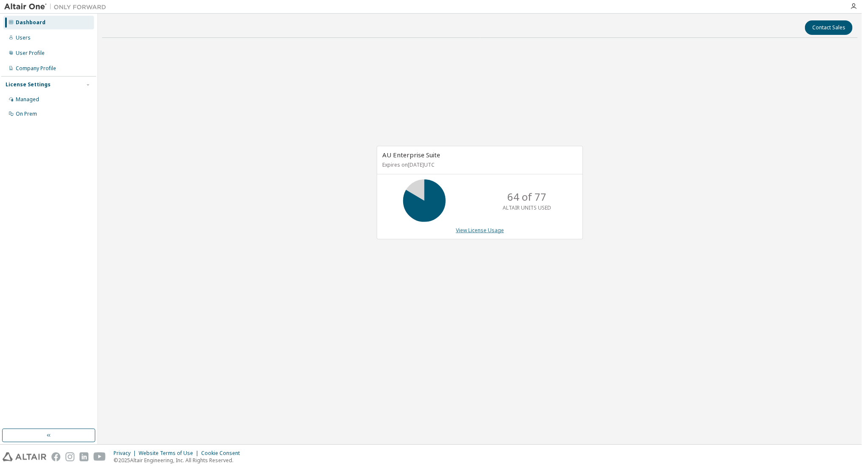  What do you see at coordinates (27, 100) in the screenshot?
I see `div: Managed` at bounding box center [27, 100].